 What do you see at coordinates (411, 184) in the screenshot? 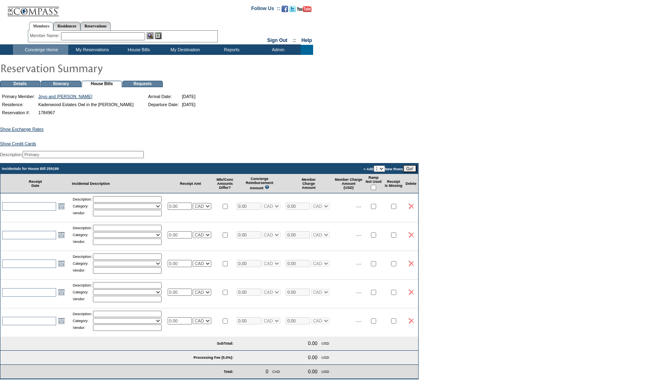
I see `td: Delete` at bounding box center [411, 184].